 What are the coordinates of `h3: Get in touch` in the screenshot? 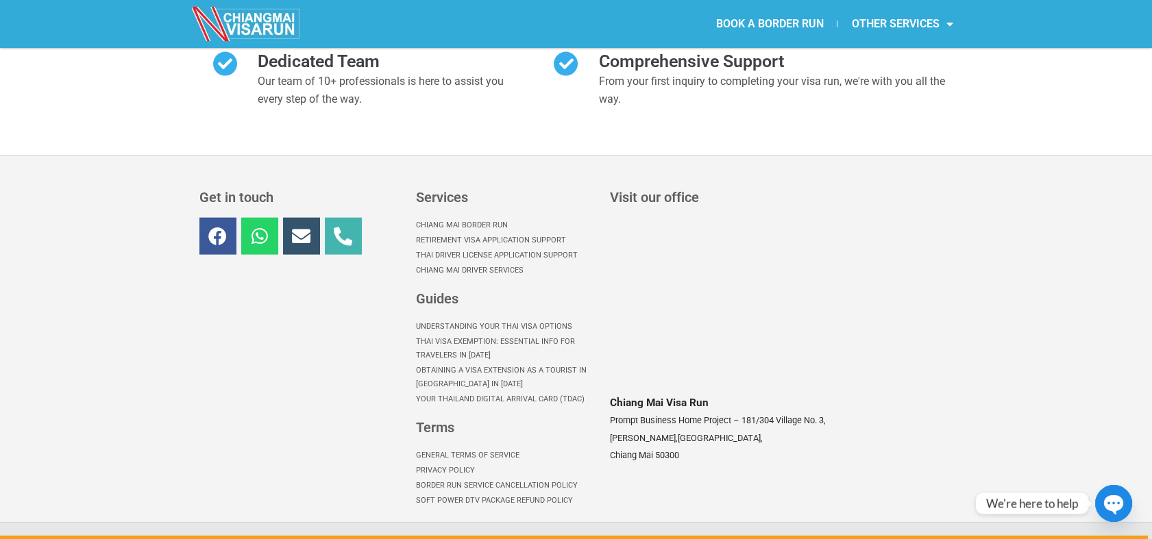 It's located at (301, 197).